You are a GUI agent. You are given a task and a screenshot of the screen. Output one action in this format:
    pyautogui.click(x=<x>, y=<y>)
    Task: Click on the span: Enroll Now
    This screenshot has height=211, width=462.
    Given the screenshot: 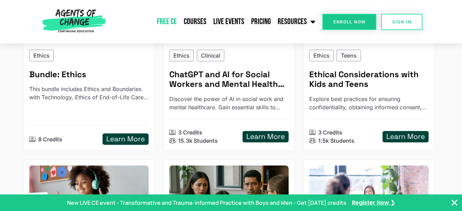 What is the action you would take?
    pyautogui.click(x=349, y=22)
    